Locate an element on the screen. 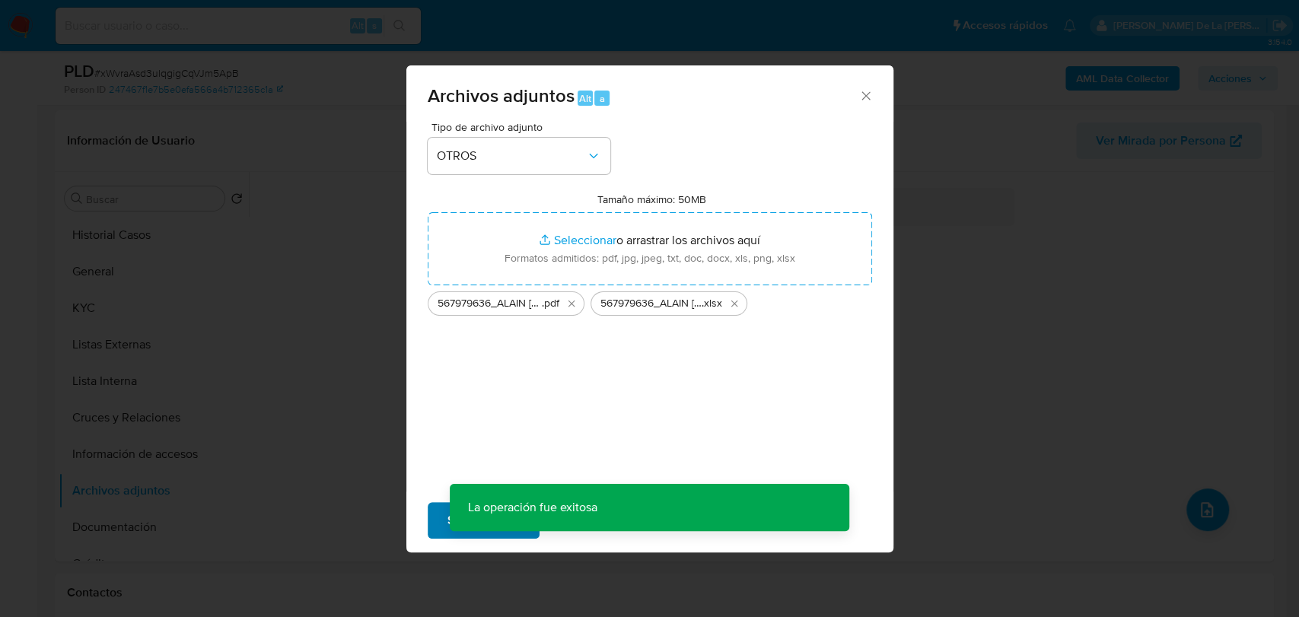 This screenshot has height=617, width=1299. span: .pdf is located at coordinates (550, 304).